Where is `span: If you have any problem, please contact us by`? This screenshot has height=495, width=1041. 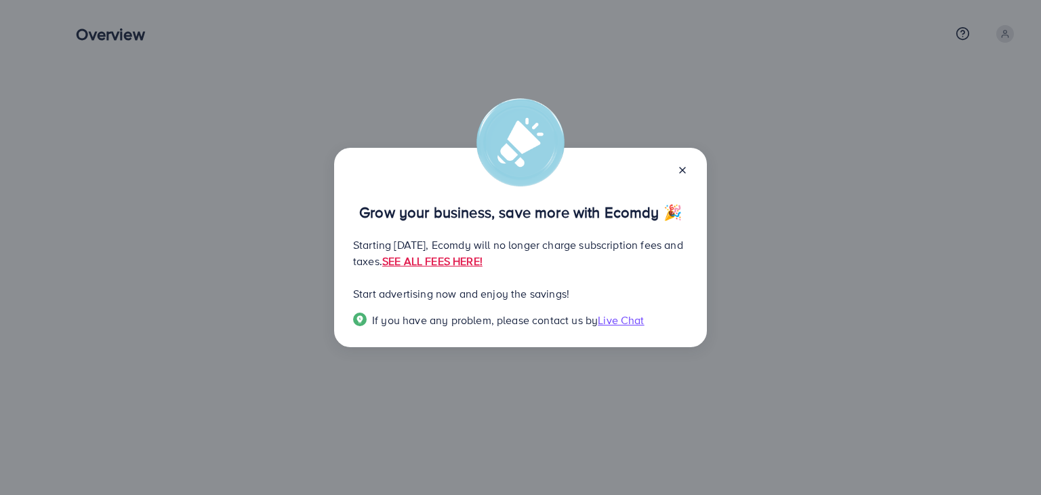
span: If you have any problem, please contact us by is located at coordinates (485, 320).